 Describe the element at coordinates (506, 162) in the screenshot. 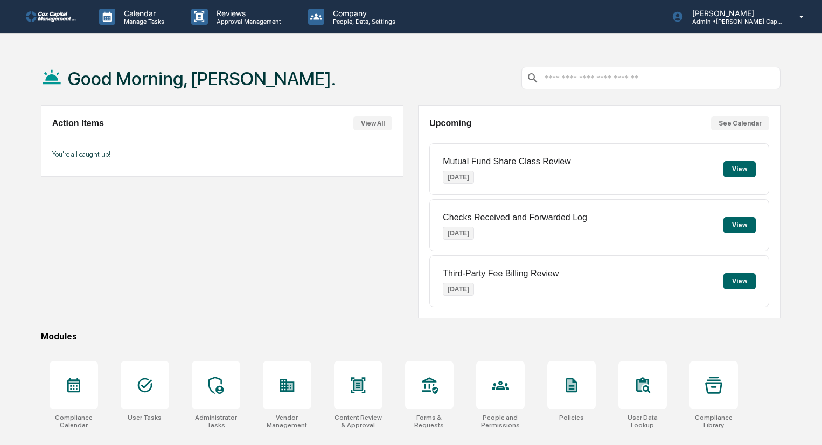

I see `p: Mutual Fund Share Class Review` at that location.